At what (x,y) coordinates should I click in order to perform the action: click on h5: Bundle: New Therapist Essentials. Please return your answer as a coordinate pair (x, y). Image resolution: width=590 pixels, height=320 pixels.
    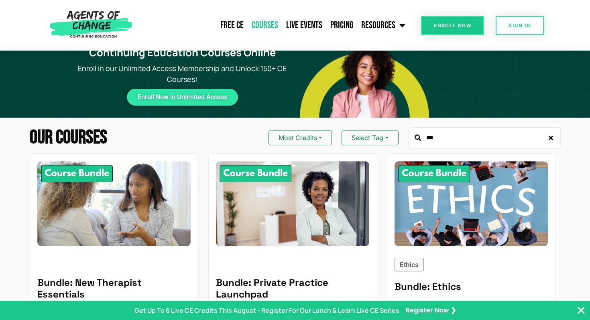
    Looking at the image, I should click on (114, 289).